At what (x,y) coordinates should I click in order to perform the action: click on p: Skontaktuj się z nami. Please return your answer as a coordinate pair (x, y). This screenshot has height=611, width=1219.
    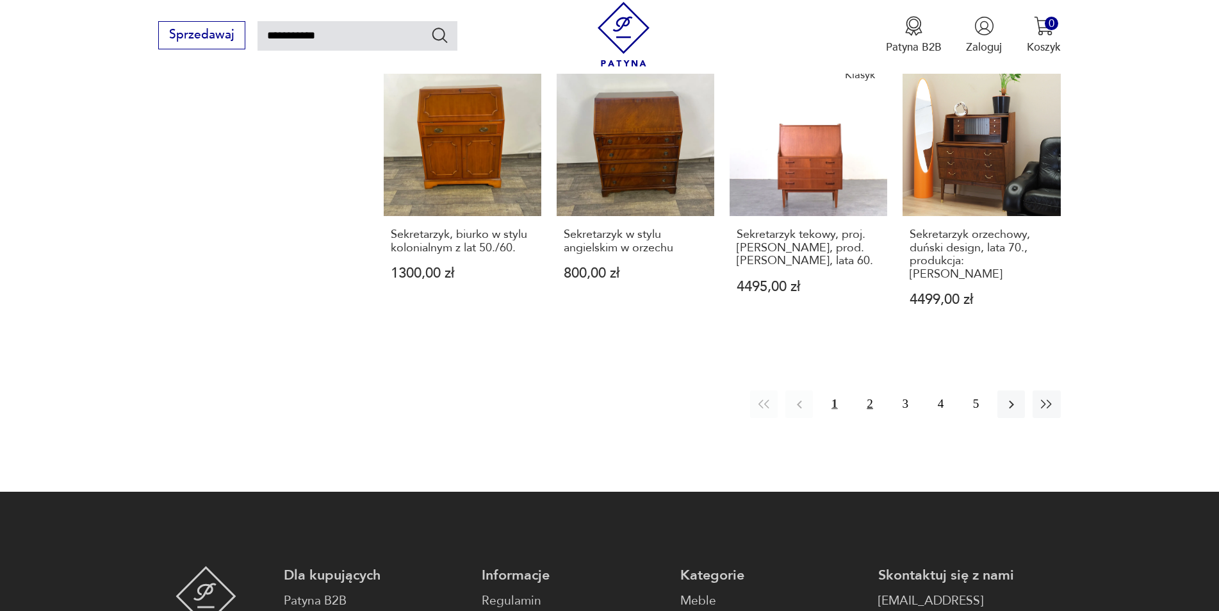
    Looking at the image, I should click on (970, 575).